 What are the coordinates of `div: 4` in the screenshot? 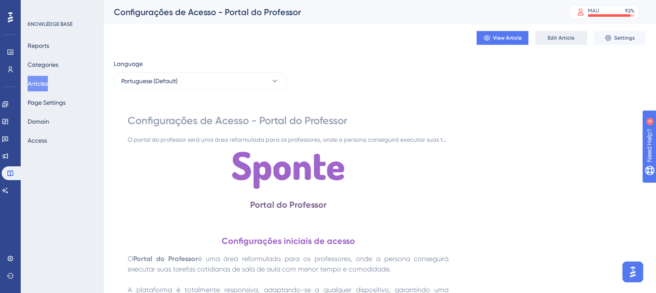 It's located at (61, 8).